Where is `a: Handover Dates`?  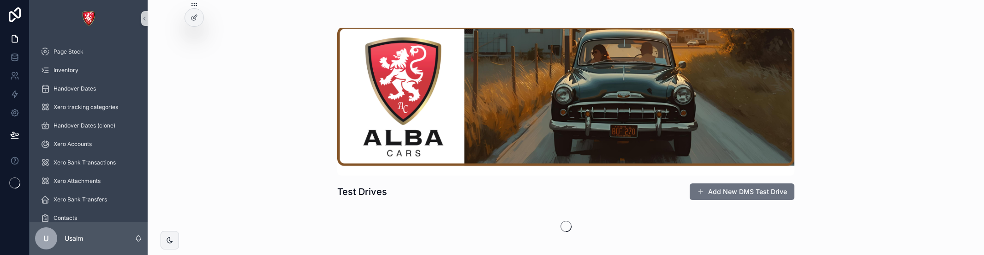
a: Handover Dates is located at coordinates (89, 89).